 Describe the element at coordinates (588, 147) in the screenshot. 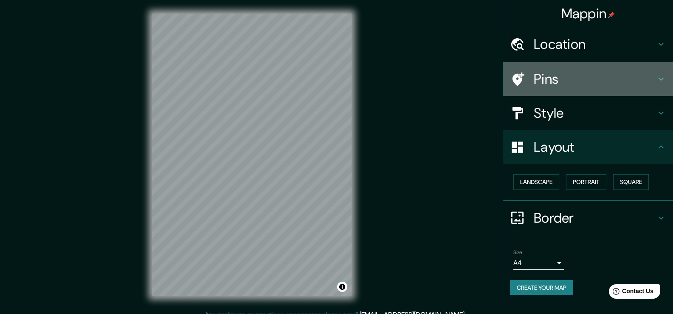

I see `div: Layout` at that location.